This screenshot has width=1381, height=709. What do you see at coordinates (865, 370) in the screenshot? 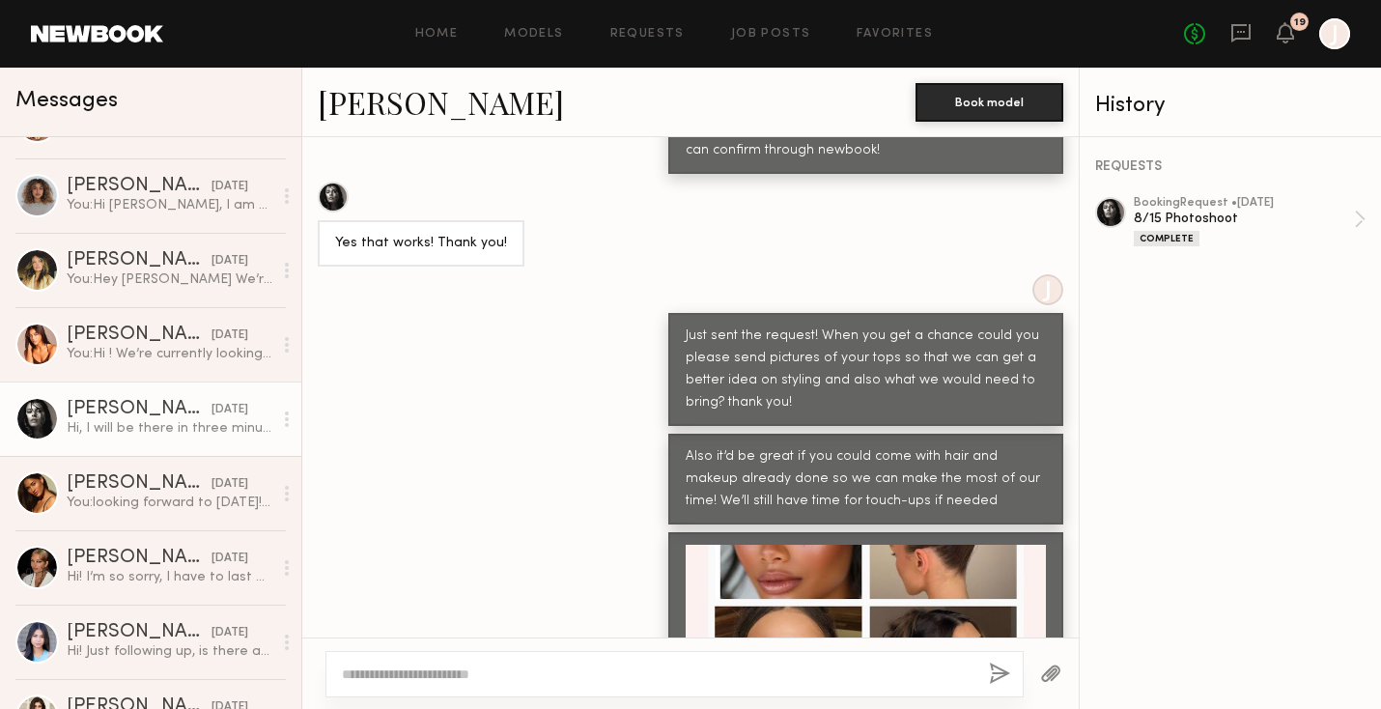
I see `div: Just sent the request! When you get a chance could you please send pictures of your tops so that ...` at bounding box center [865, 370].